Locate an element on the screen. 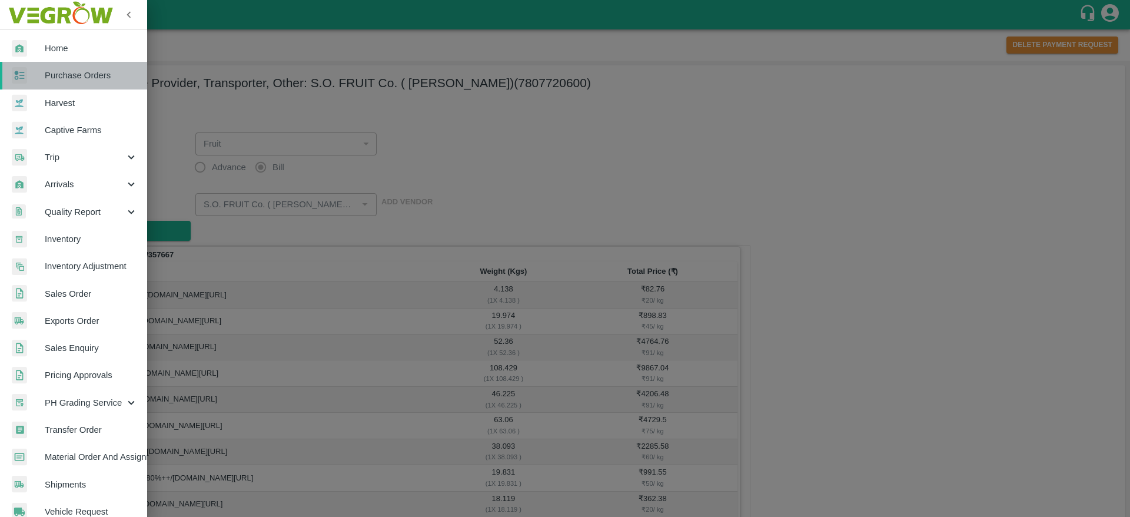 This screenshot has height=517, width=1130. img: whInventory is located at coordinates (19, 239).